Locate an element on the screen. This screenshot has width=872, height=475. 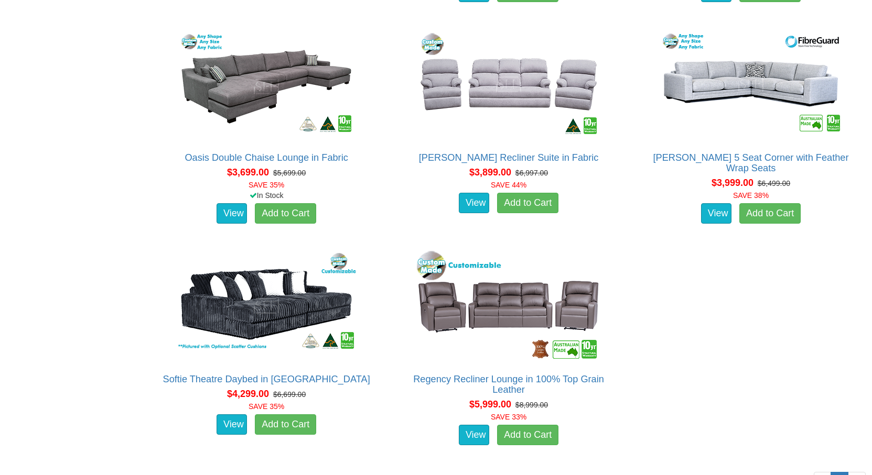
font: SAVE 44% is located at coordinates (509, 185).